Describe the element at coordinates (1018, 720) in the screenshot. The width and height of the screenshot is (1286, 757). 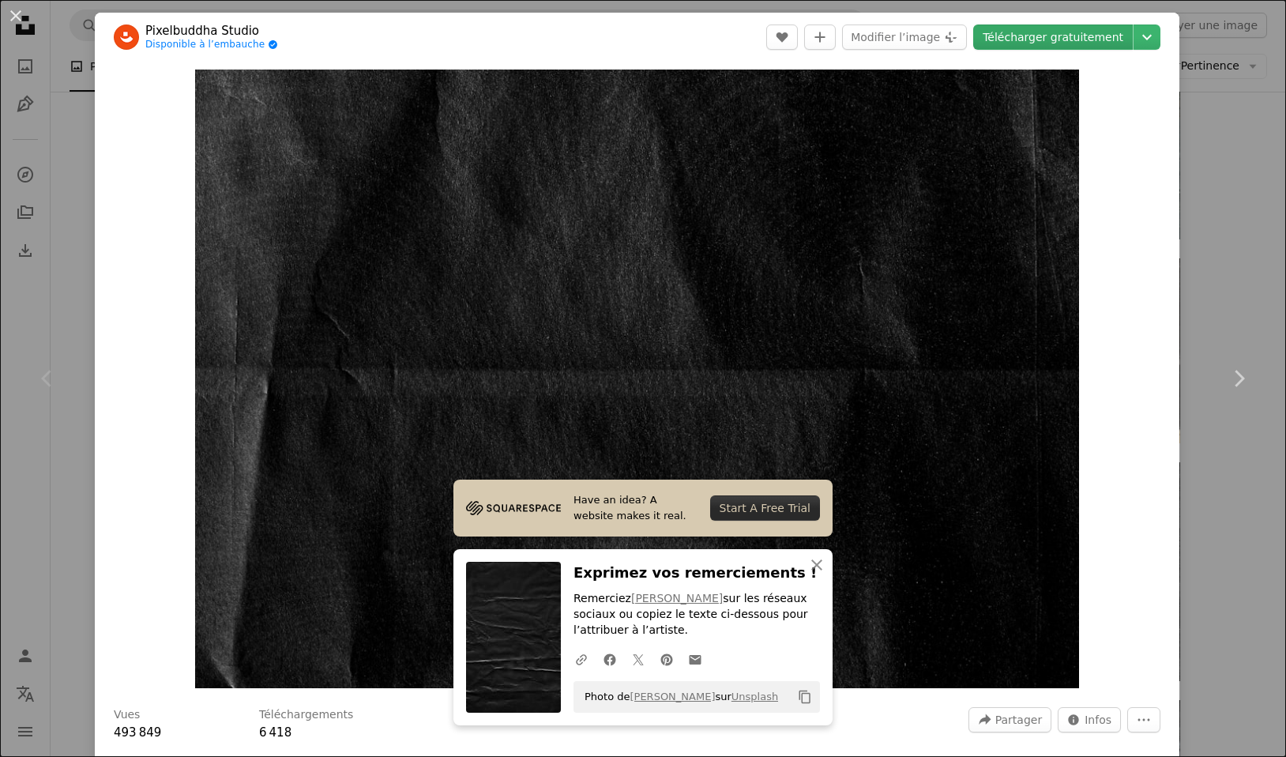
I see `span: Partager` at that location.